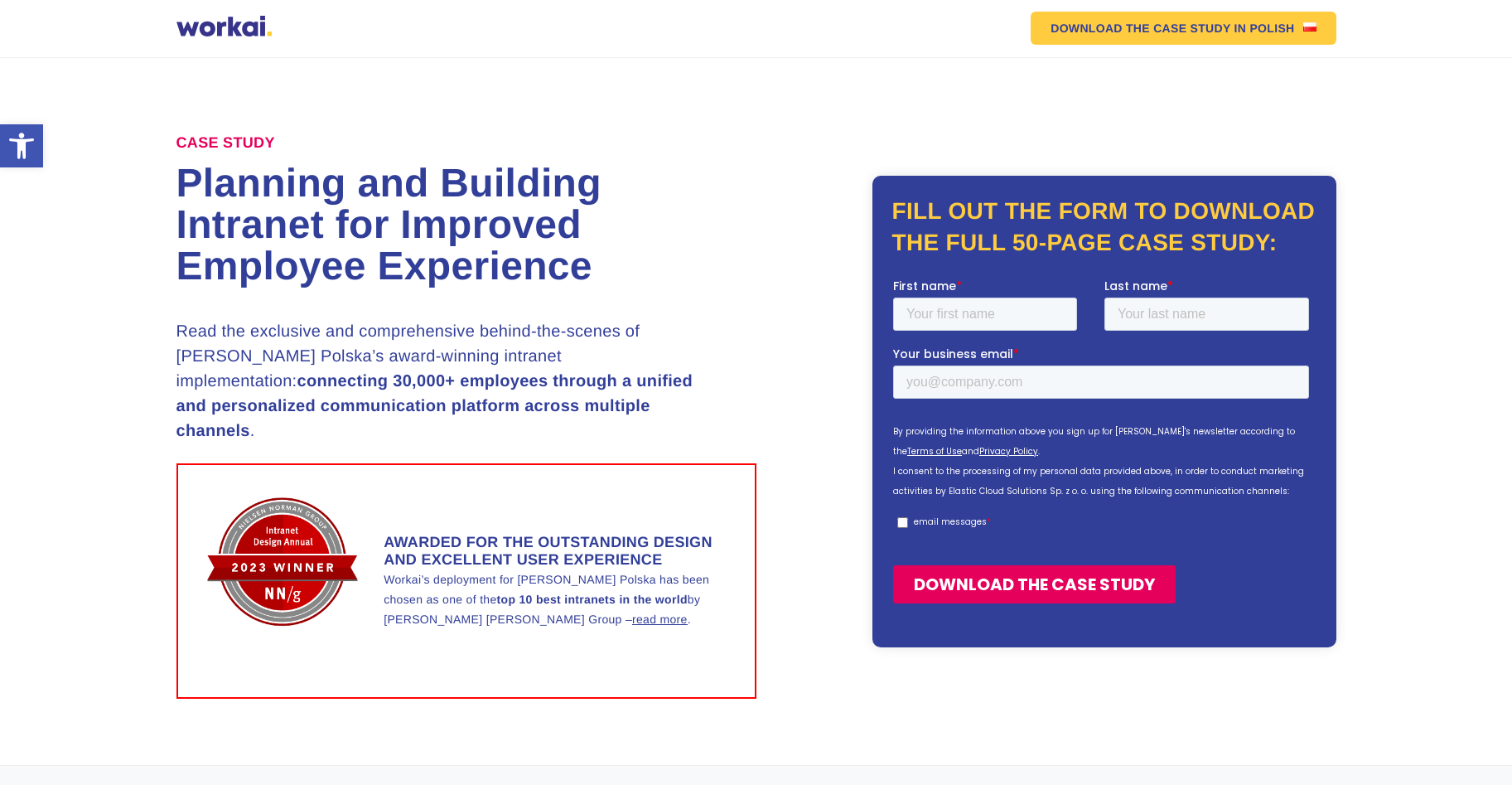 The height and width of the screenshot is (785, 1512). I want to click on u: read more, so click(659, 619).